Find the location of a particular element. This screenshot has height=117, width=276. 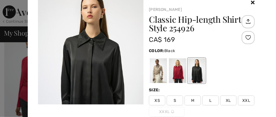

div: Black is located at coordinates (197, 71).